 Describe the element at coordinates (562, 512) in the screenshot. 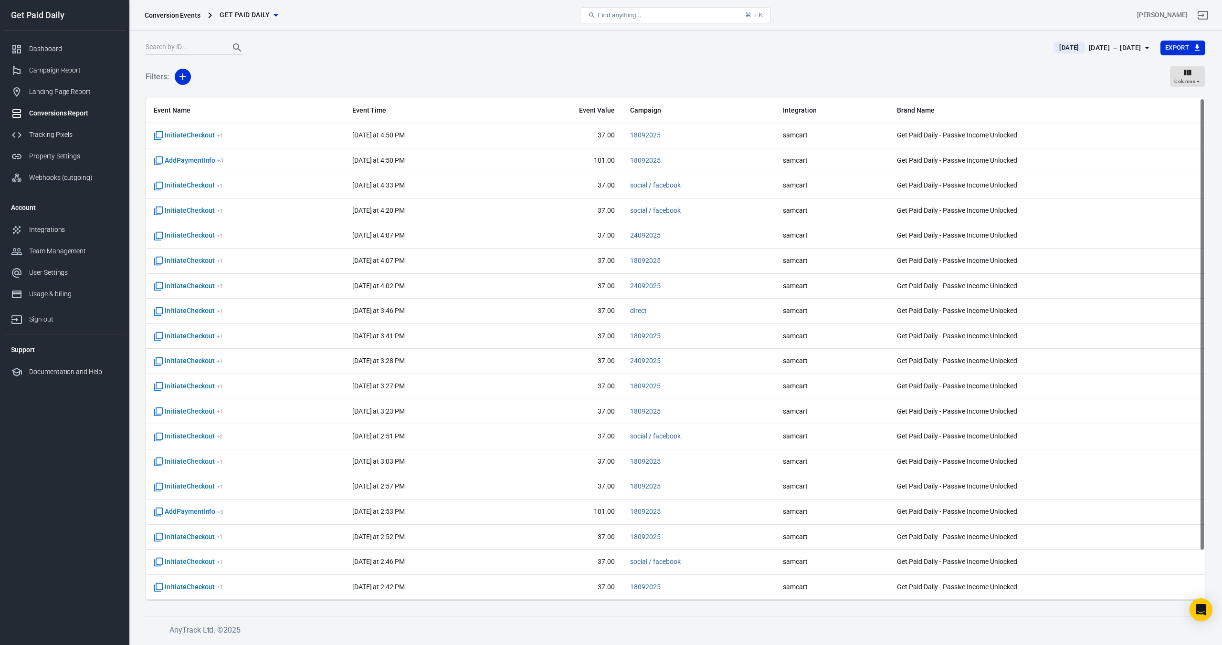

I see `span: 101.00` at that location.